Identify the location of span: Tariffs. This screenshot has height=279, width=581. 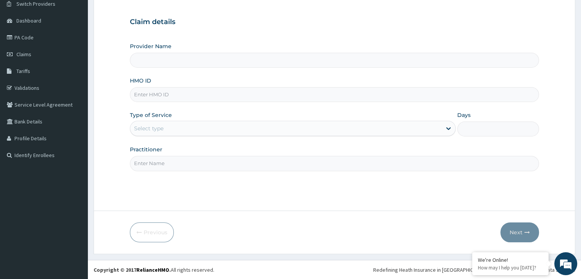
(23, 71).